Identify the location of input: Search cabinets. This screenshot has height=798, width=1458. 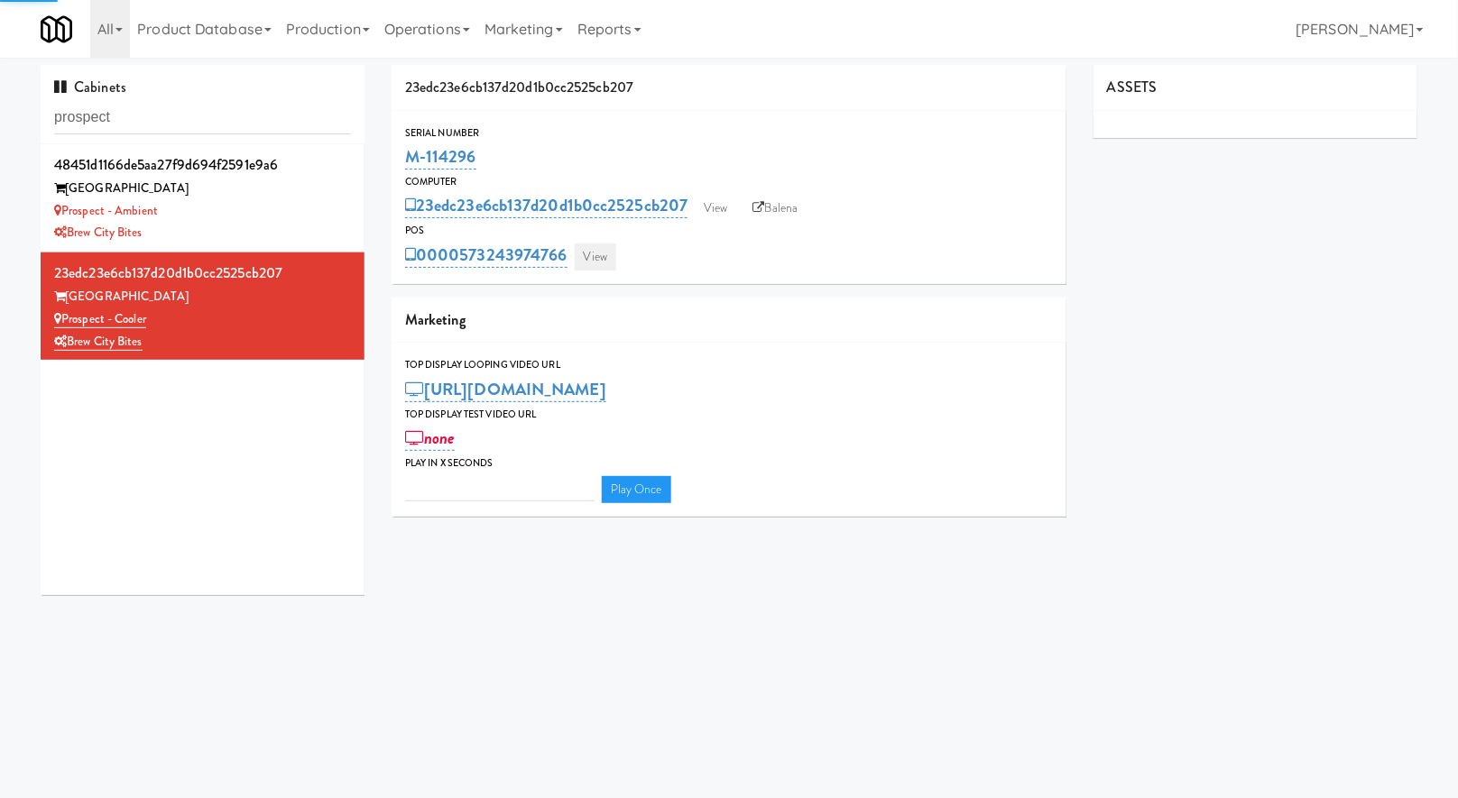
(202, 117).